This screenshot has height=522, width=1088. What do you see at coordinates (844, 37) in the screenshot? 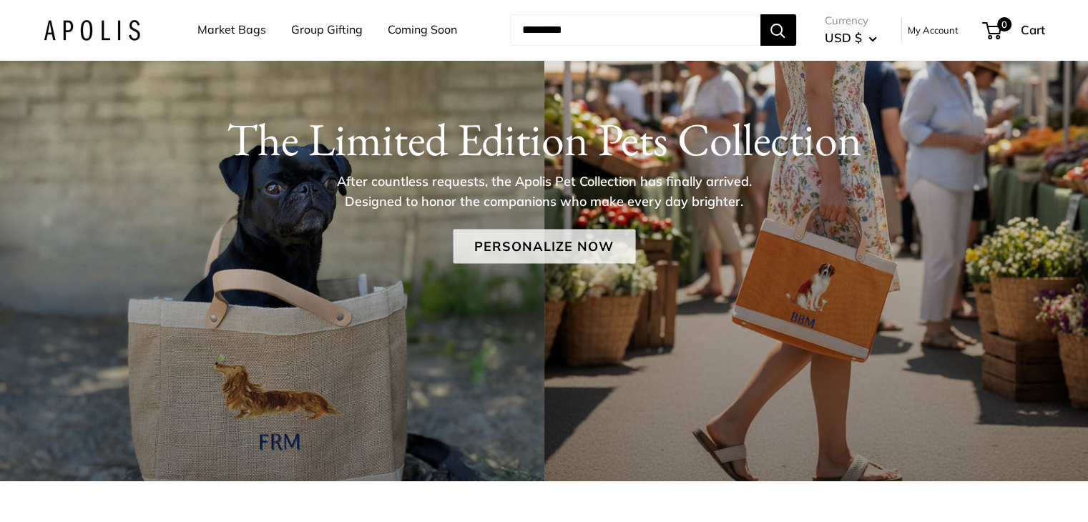
I see `span: USD $` at bounding box center [844, 37].